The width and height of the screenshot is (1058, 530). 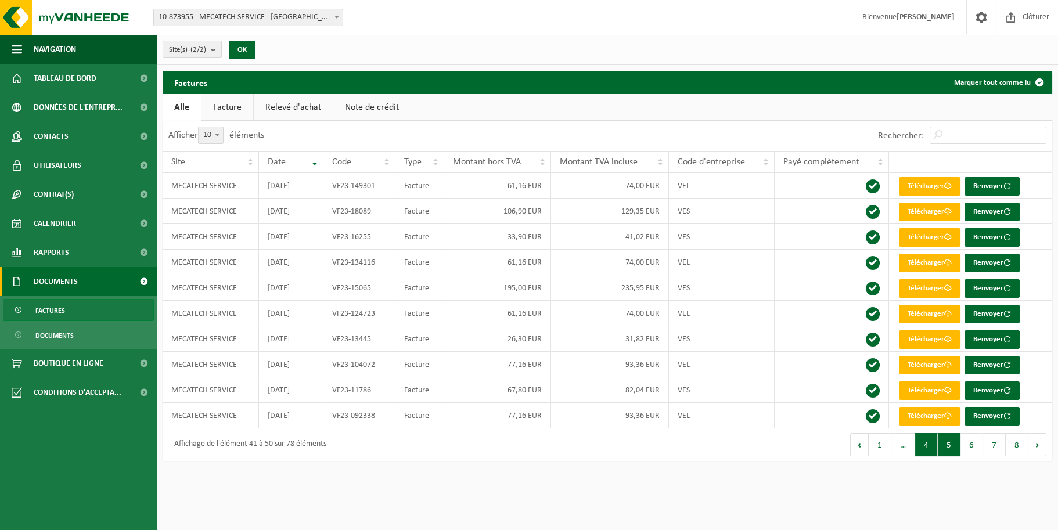 I want to click on button: Next, so click(x=1037, y=445).